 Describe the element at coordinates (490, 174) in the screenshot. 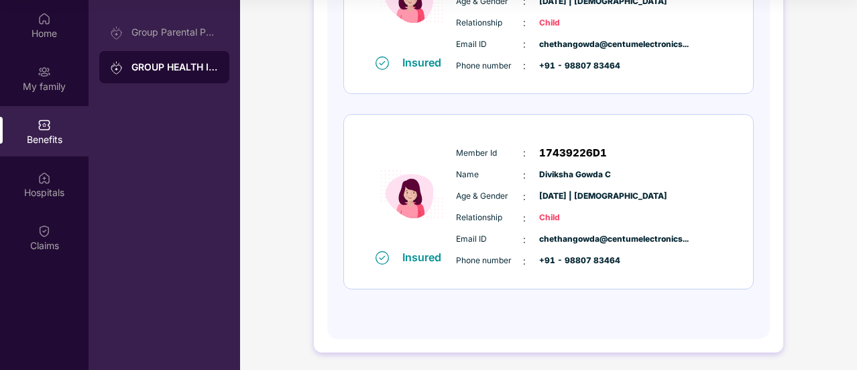

I see `span: Name` at that location.